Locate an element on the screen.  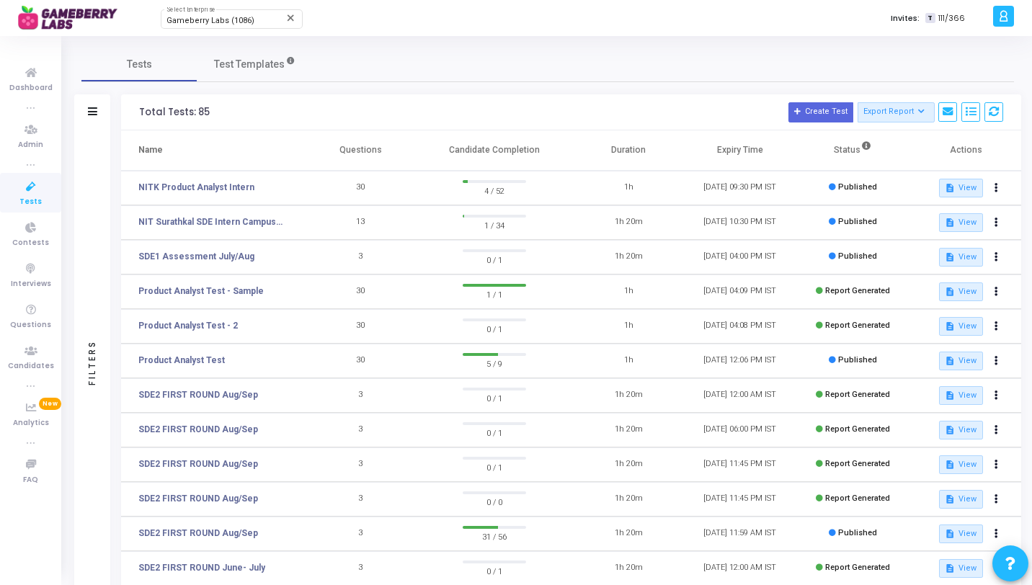
span: 31 / 56 is located at coordinates (494, 536).